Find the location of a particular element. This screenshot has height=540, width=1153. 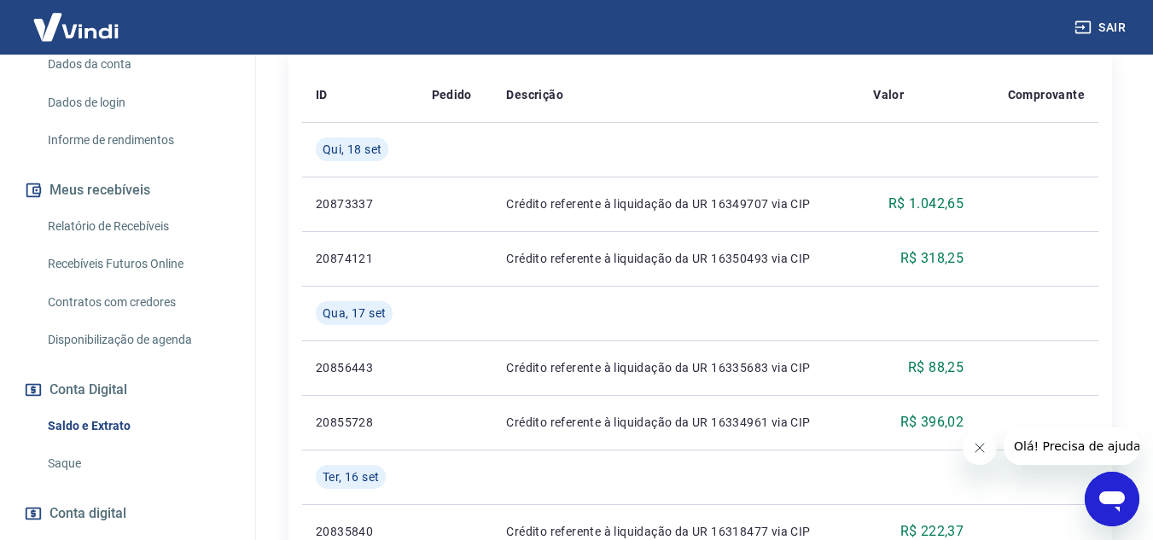

p: Crédito referente à liquidação da UR 16349707 via CIP is located at coordinates (676, 204).